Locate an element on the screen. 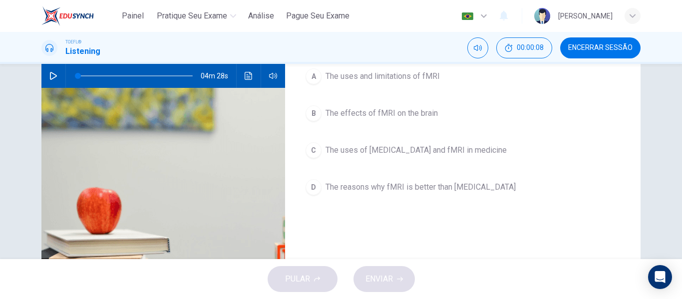 This screenshot has width=682, height=299. button: Encerrar Sessão is located at coordinates (600, 48).